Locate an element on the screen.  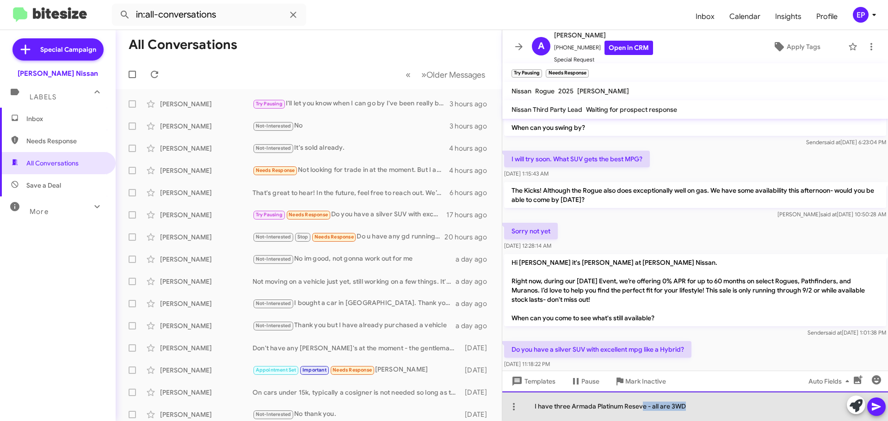
div: It's sold already. is located at coordinates (351, 148).